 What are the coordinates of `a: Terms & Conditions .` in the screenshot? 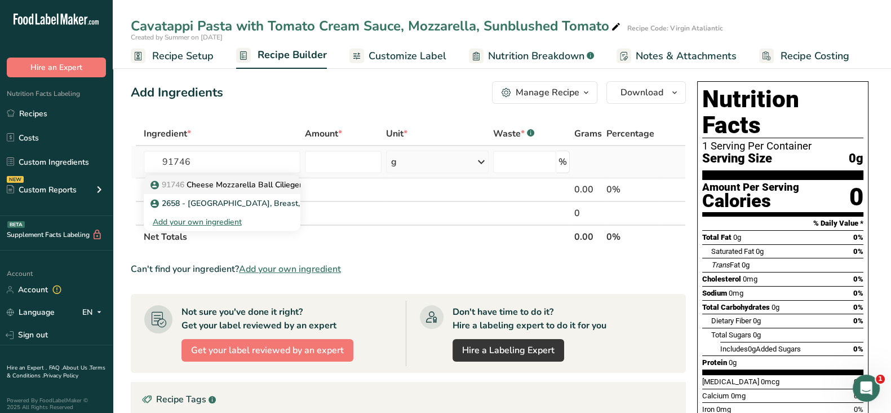 It's located at (56, 372).